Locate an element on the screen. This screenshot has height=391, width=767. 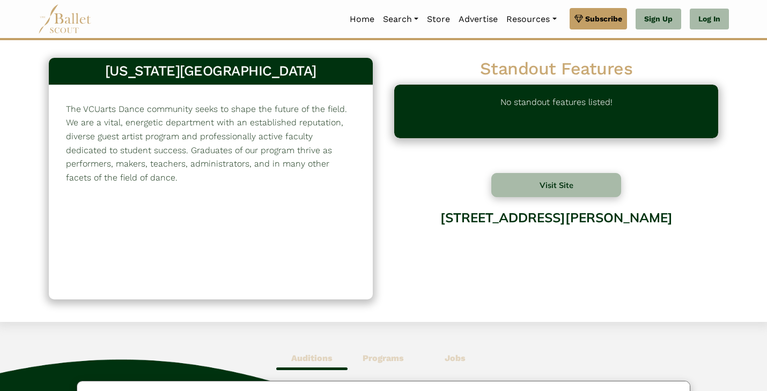
a: Subscribe is located at coordinates (598, 19).